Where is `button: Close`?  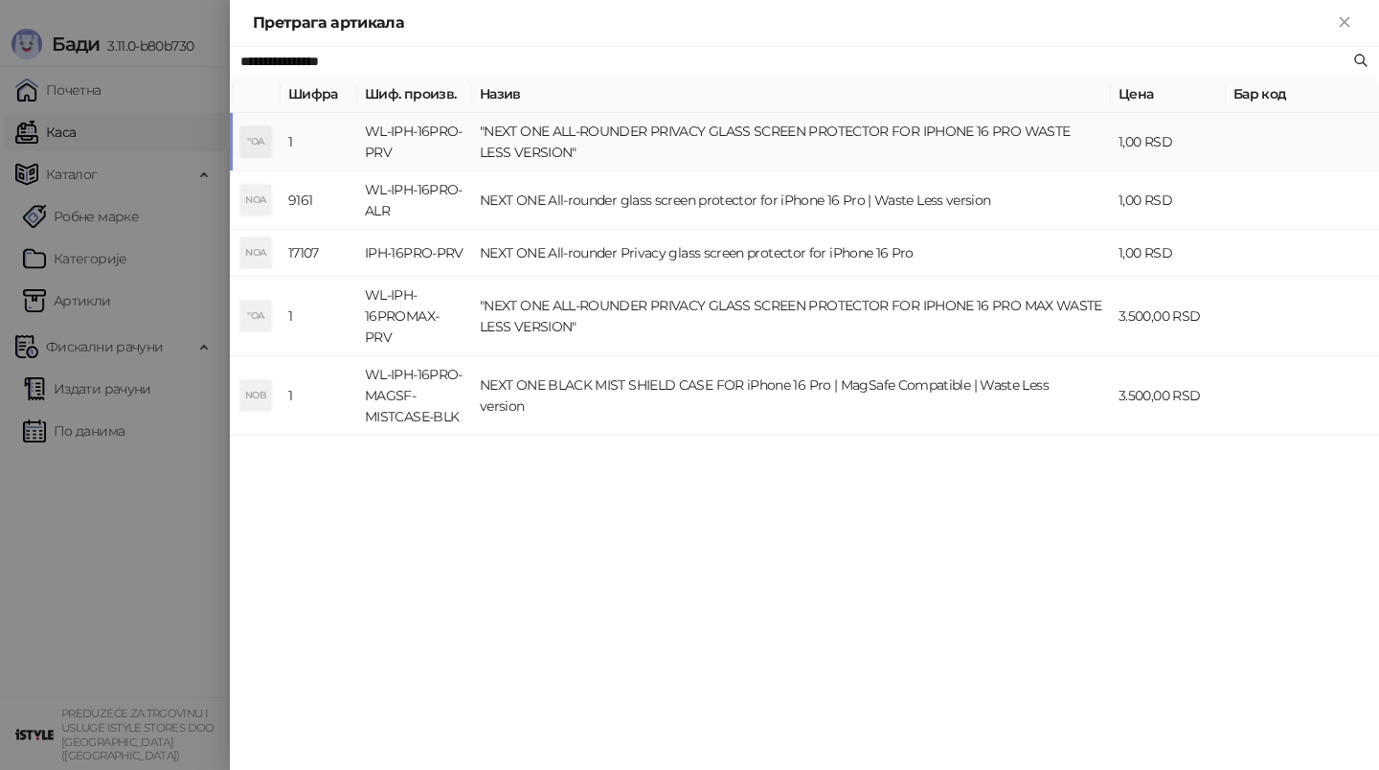
button: Close is located at coordinates (1344, 23).